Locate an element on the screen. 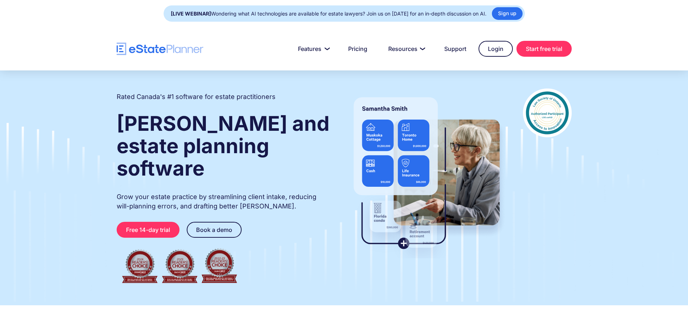 This screenshot has height=332, width=688. h2: Rated Canada's #1 software for estate practitioners is located at coordinates (196, 97).